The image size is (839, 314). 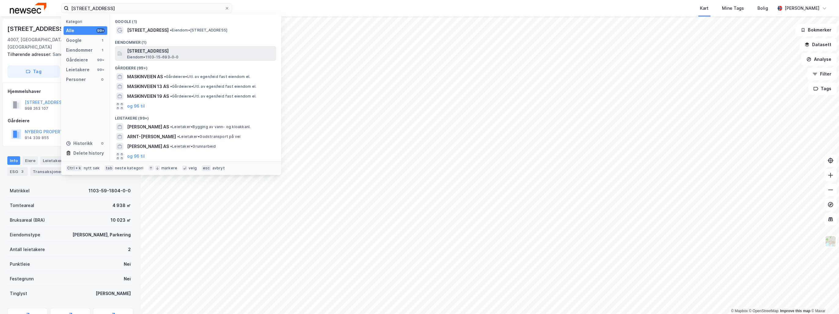 What do you see at coordinates (193, 146) in the screenshot?
I see `span: Leietaker • Grunnarbeid` at bounding box center [193, 146].